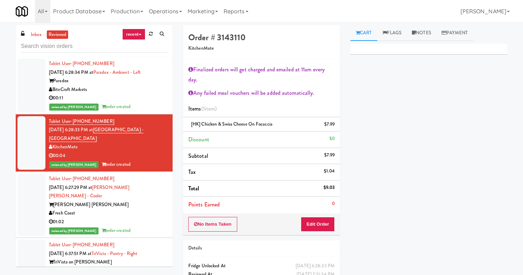 This screenshot has height=275, width=523. Describe the element at coordinates (261, 48) in the screenshot. I see `h5: KitchenMate` at that location.